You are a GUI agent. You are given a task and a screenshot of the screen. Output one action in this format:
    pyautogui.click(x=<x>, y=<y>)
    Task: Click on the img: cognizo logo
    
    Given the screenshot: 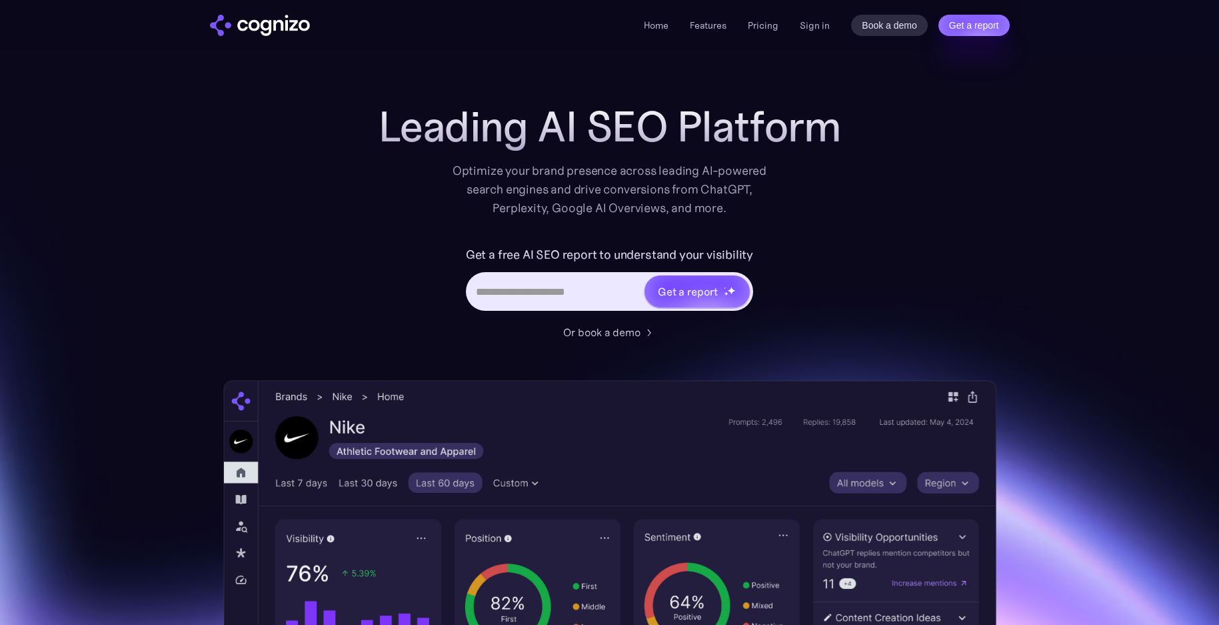 What is the action you would take?
    pyautogui.click(x=260, y=25)
    